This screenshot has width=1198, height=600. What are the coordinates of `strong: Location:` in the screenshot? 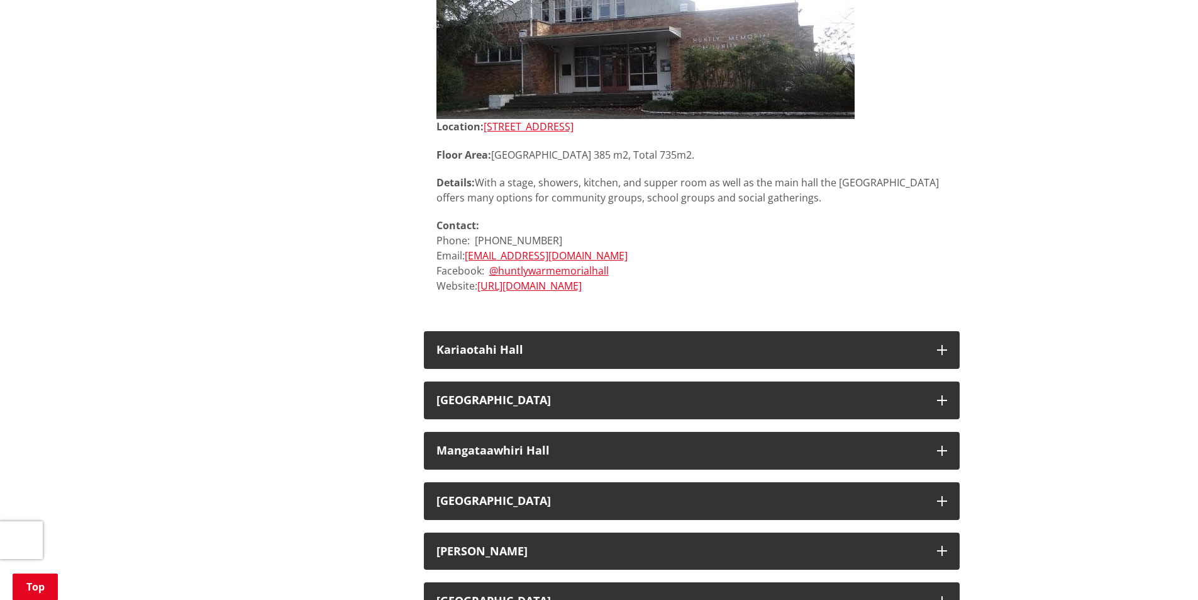 It's located at (460, 126).